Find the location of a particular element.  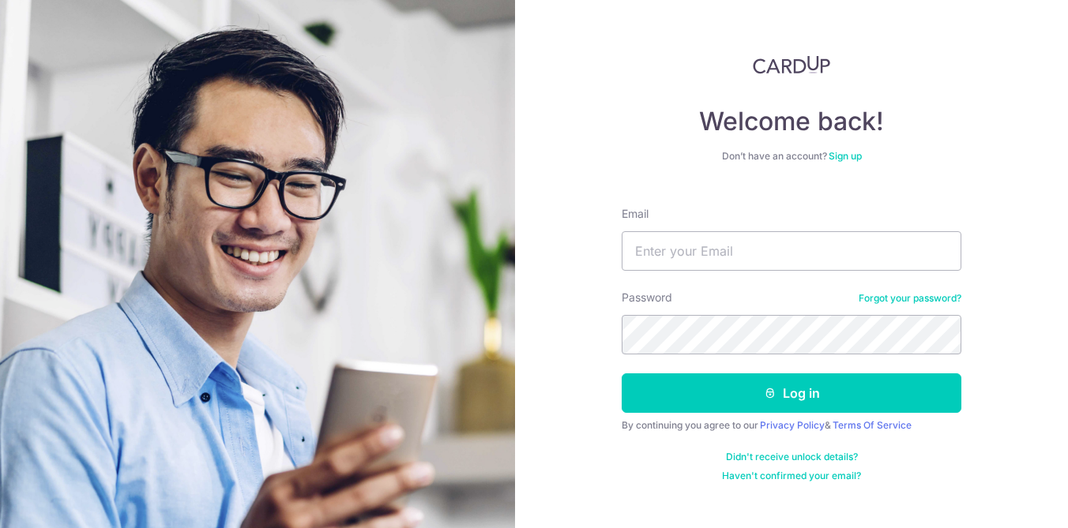

label: Password is located at coordinates (647, 298).